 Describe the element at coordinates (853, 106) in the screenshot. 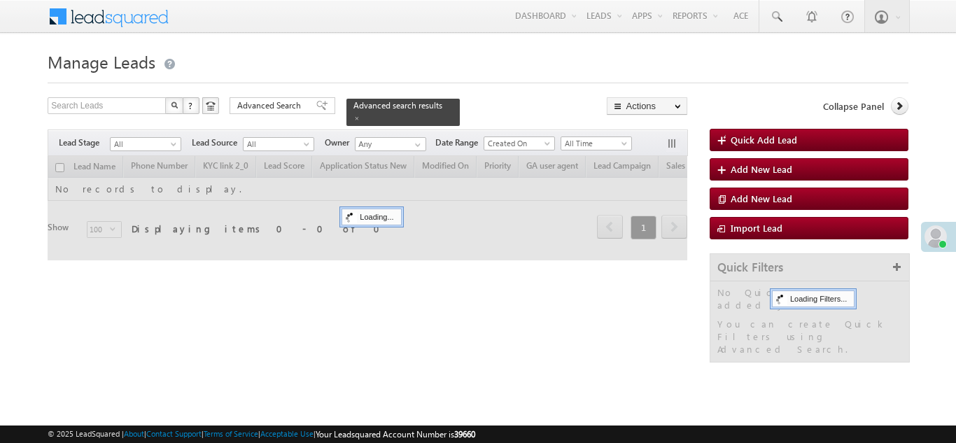

I see `span: Collapse Panel` at that location.